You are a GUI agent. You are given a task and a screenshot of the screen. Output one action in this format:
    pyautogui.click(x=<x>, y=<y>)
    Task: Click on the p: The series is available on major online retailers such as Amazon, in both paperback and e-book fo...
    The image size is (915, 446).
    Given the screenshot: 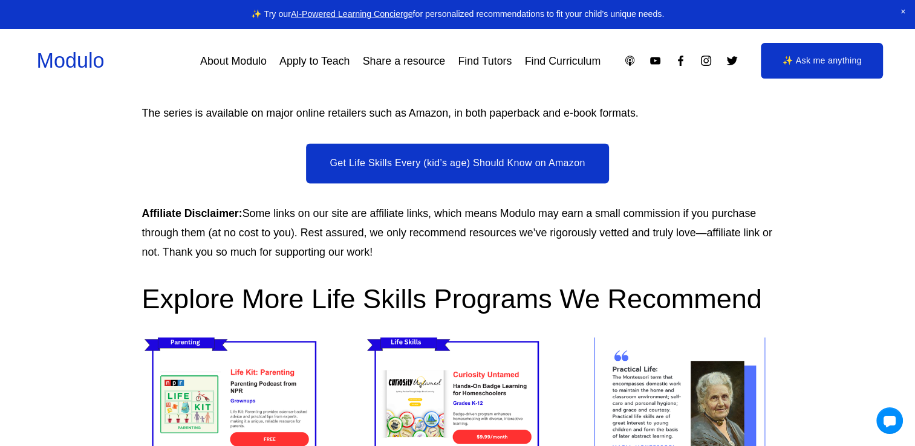 What is the action you would take?
    pyautogui.click(x=458, y=113)
    